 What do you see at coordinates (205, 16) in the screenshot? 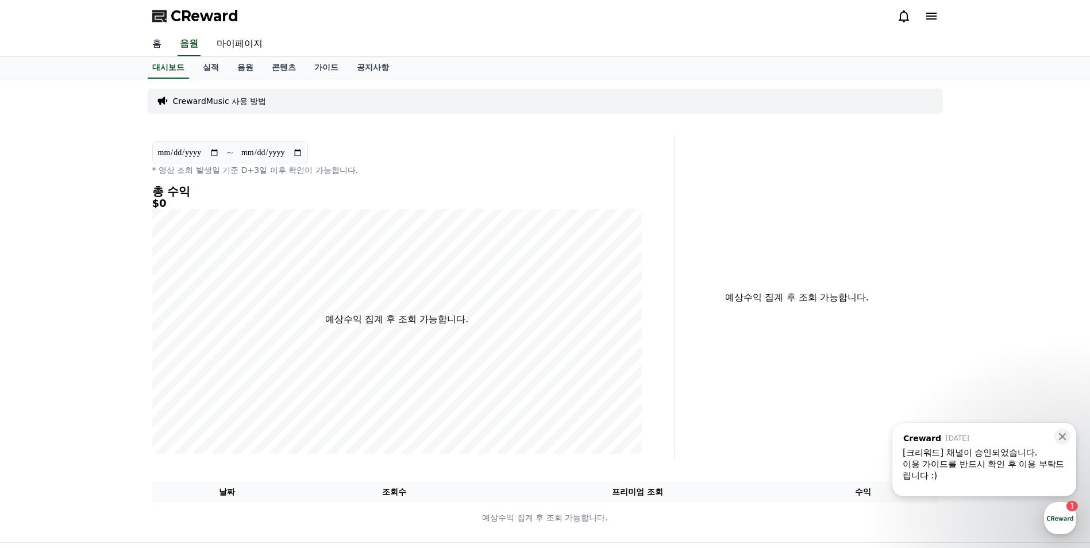
I see `span: CReward` at bounding box center [205, 16].